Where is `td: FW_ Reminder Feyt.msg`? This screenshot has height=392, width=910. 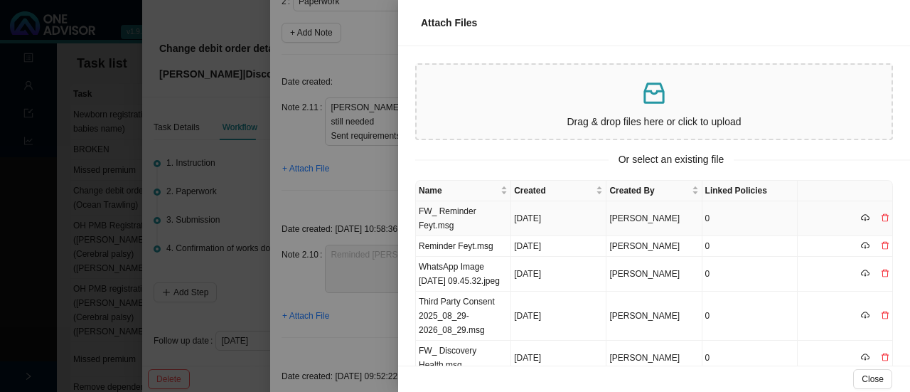
td: FW_ Reminder Feyt.msg is located at coordinates (464, 218).